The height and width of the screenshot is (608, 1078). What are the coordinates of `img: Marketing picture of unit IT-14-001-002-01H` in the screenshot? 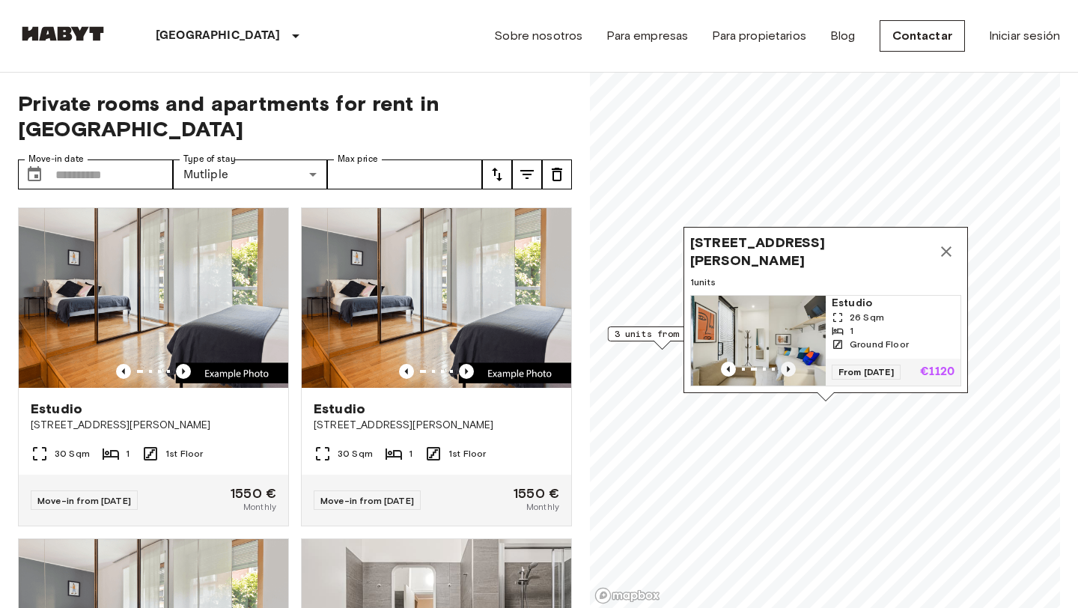 It's located at (154, 298).